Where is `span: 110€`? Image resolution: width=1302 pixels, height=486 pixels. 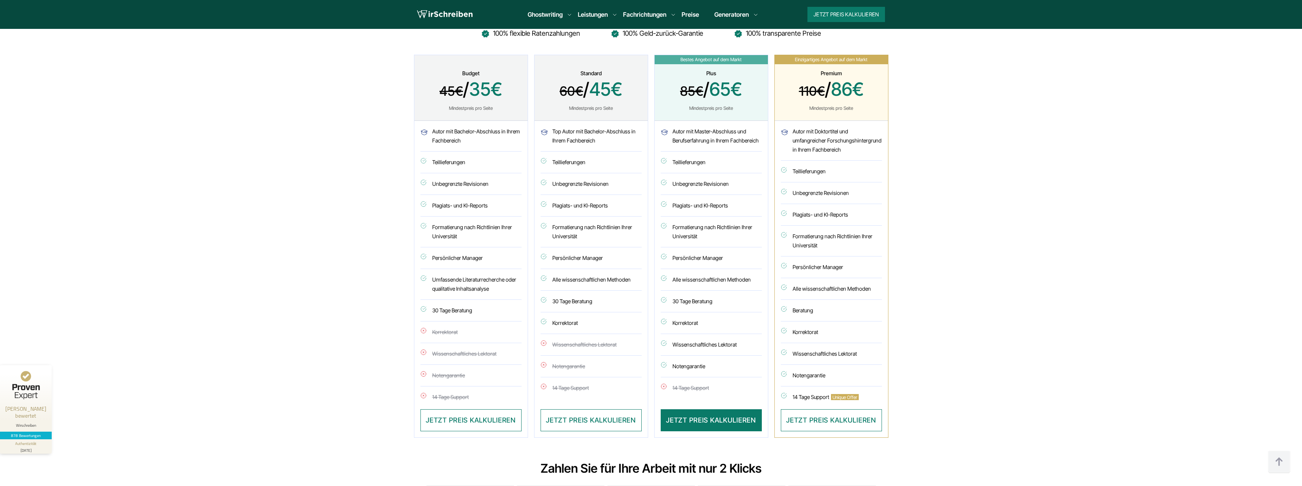
span: 110€ is located at coordinates (812, 91).